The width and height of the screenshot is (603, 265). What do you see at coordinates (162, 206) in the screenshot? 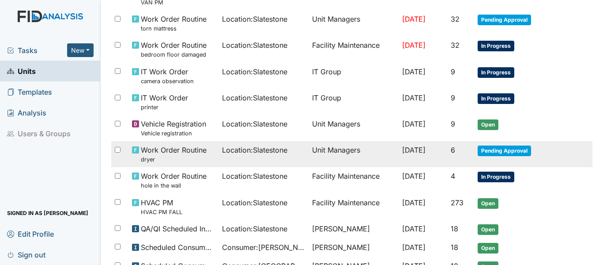
I see `span: HVAC PM HVAC PM FALL` at bounding box center [162, 206].